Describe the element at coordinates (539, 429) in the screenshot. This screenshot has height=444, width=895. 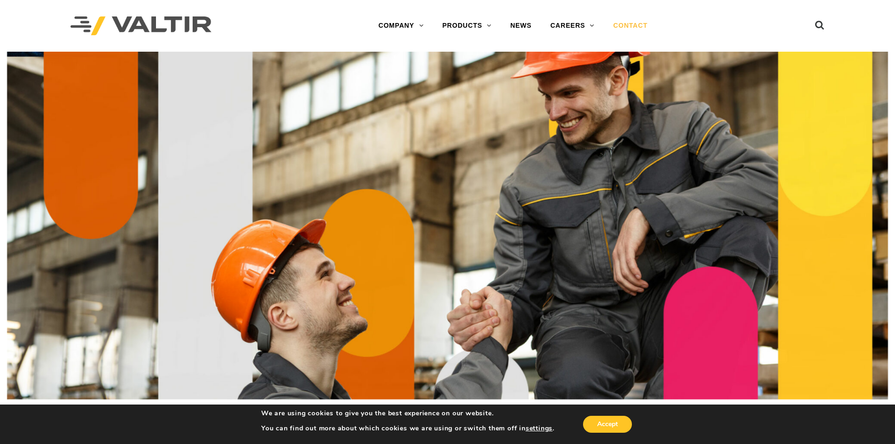
I see `button: settings` at that location.